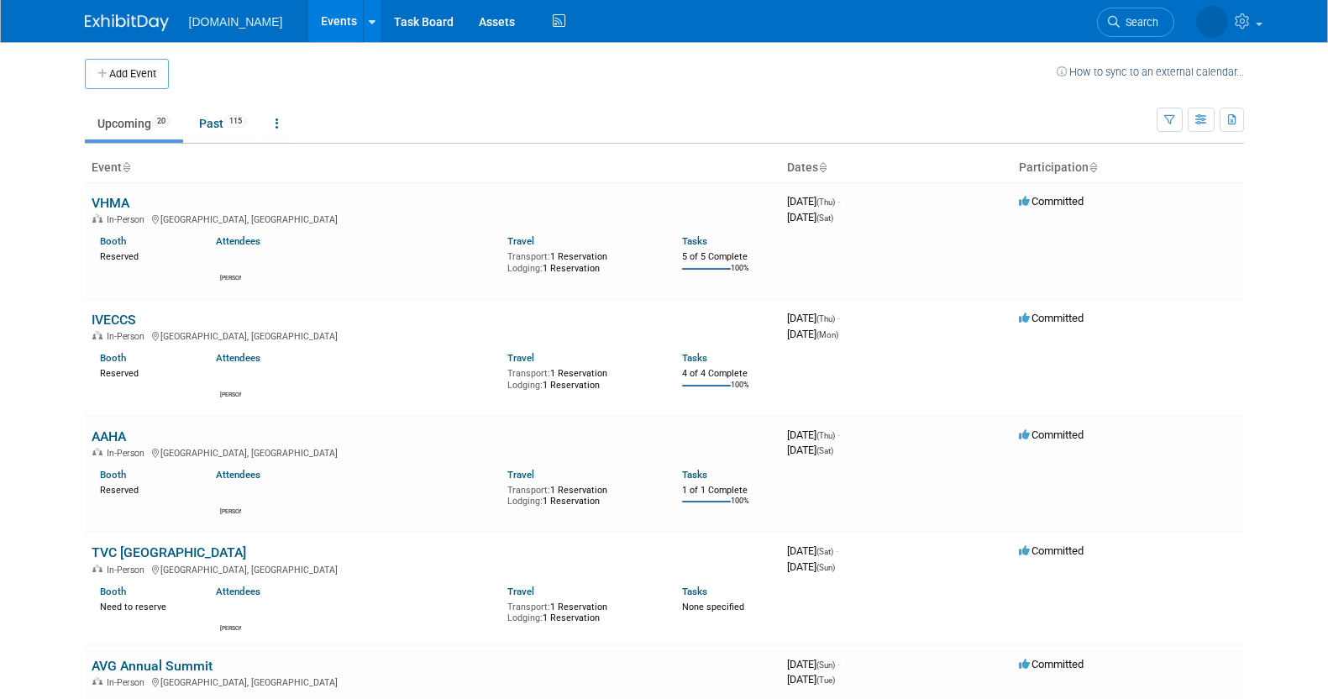  I want to click on img: Kiersten Hackett, so click(231, 262).